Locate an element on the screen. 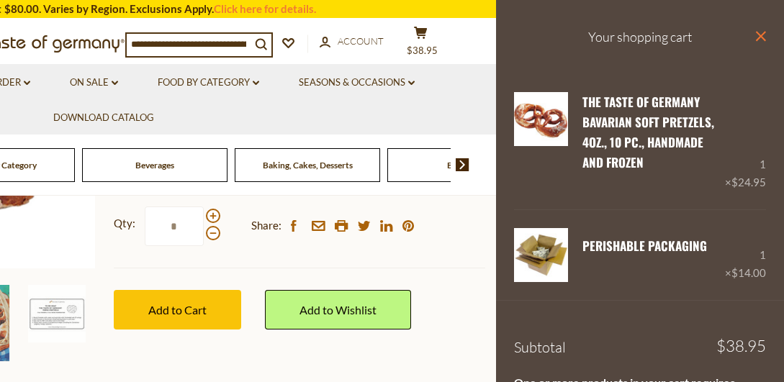  span: Baking, Cakes, Desserts is located at coordinates (307, 165).